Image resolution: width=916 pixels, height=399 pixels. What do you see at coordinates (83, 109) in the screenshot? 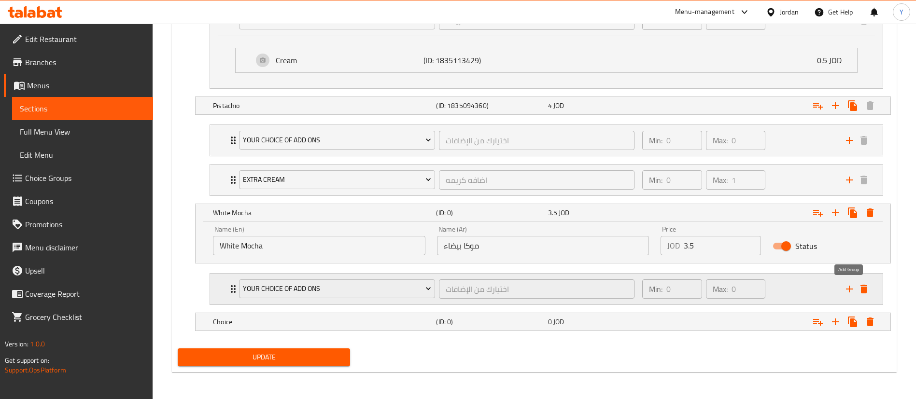
I see `a: Sections` at bounding box center [83, 109].